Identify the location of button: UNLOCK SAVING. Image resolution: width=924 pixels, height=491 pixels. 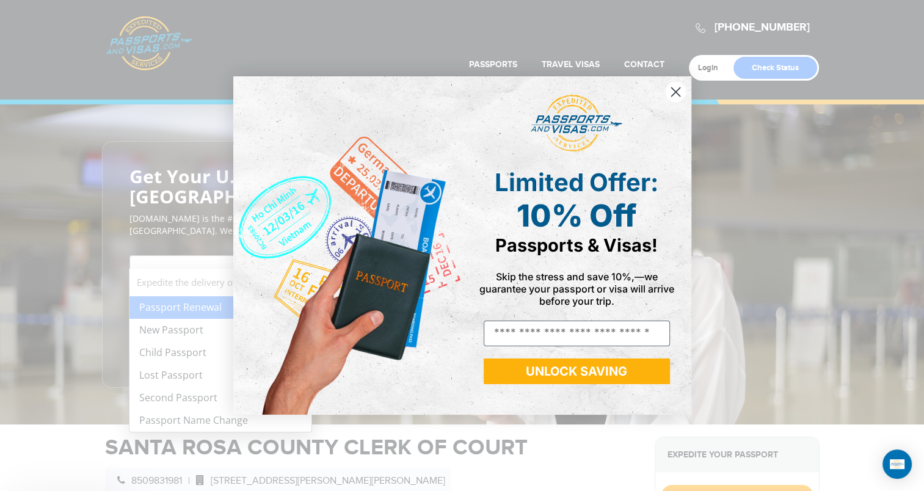
(576, 371).